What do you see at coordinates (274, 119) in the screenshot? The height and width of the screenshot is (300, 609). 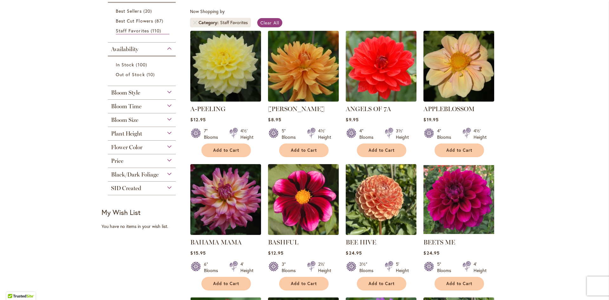 I see `span: $8.95` at bounding box center [274, 119].